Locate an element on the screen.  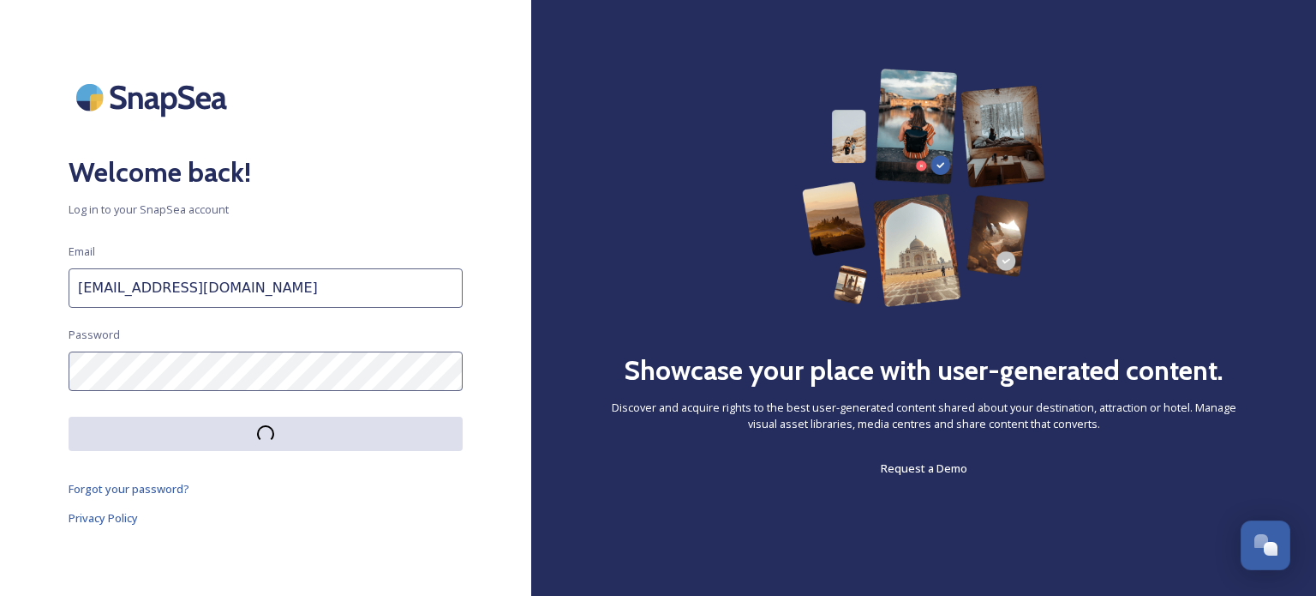
h2: Showcase your place with user-generated content. is located at coordinates (924, 370).